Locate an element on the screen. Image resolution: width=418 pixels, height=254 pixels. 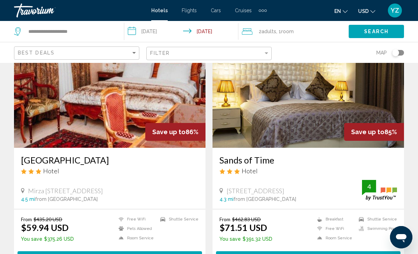
button: Search is located at coordinates (376, 31).